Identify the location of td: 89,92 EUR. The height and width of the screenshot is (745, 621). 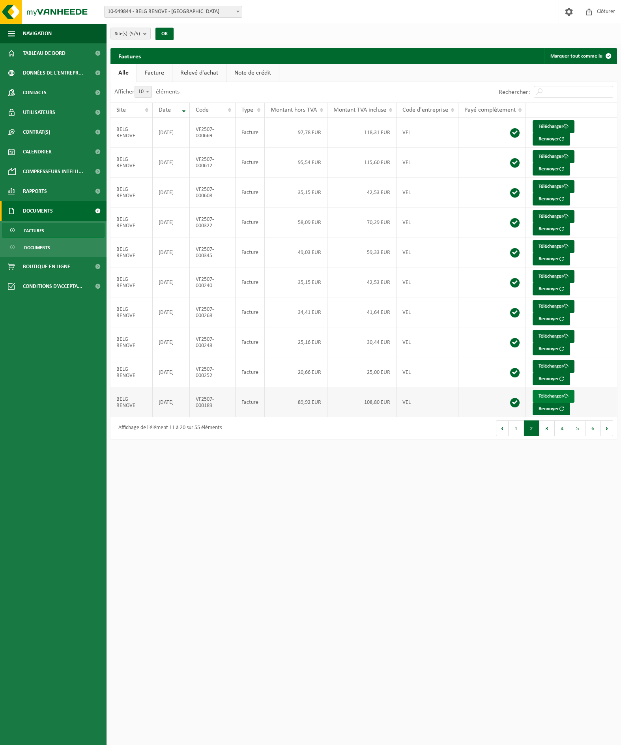
(296, 402).